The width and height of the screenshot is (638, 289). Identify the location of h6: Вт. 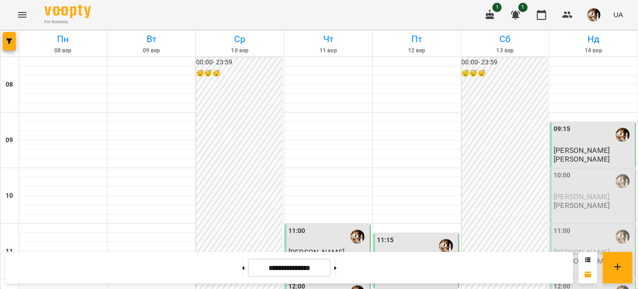
(152, 39).